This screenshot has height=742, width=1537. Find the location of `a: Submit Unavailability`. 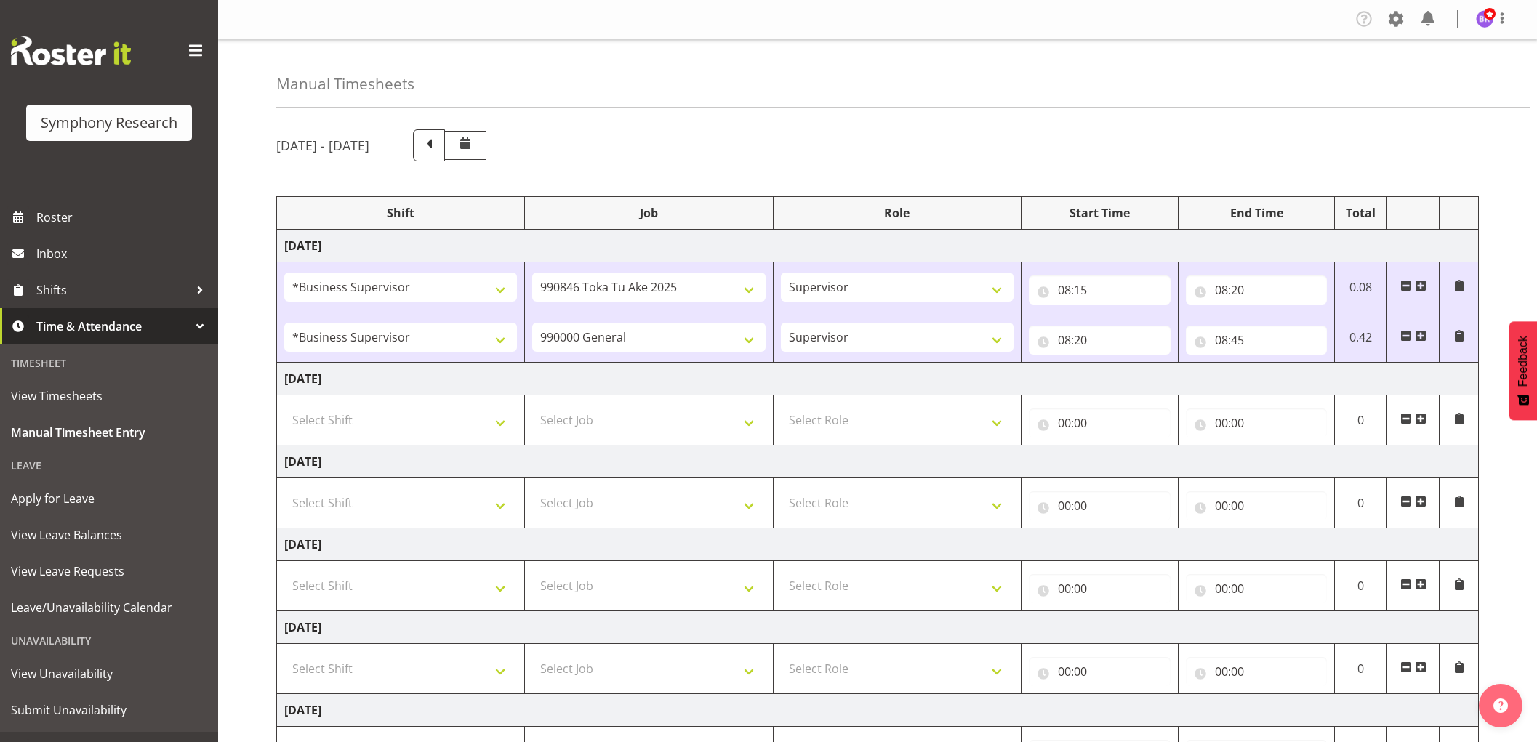

a: Submit Unavailability is located at coordinates (109, 710).